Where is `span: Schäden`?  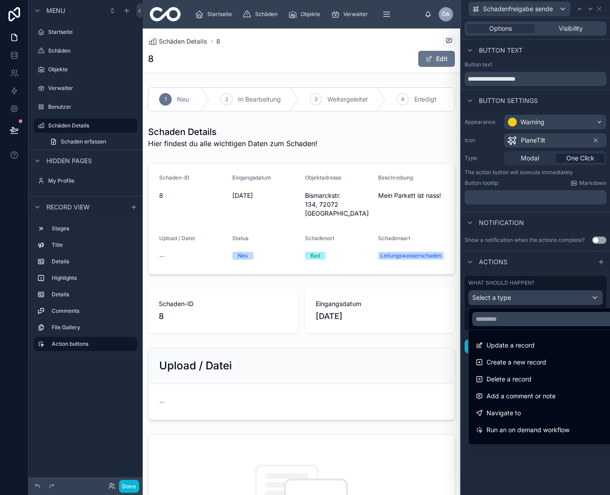 span: Schäden is located at coordinates (266, 14).